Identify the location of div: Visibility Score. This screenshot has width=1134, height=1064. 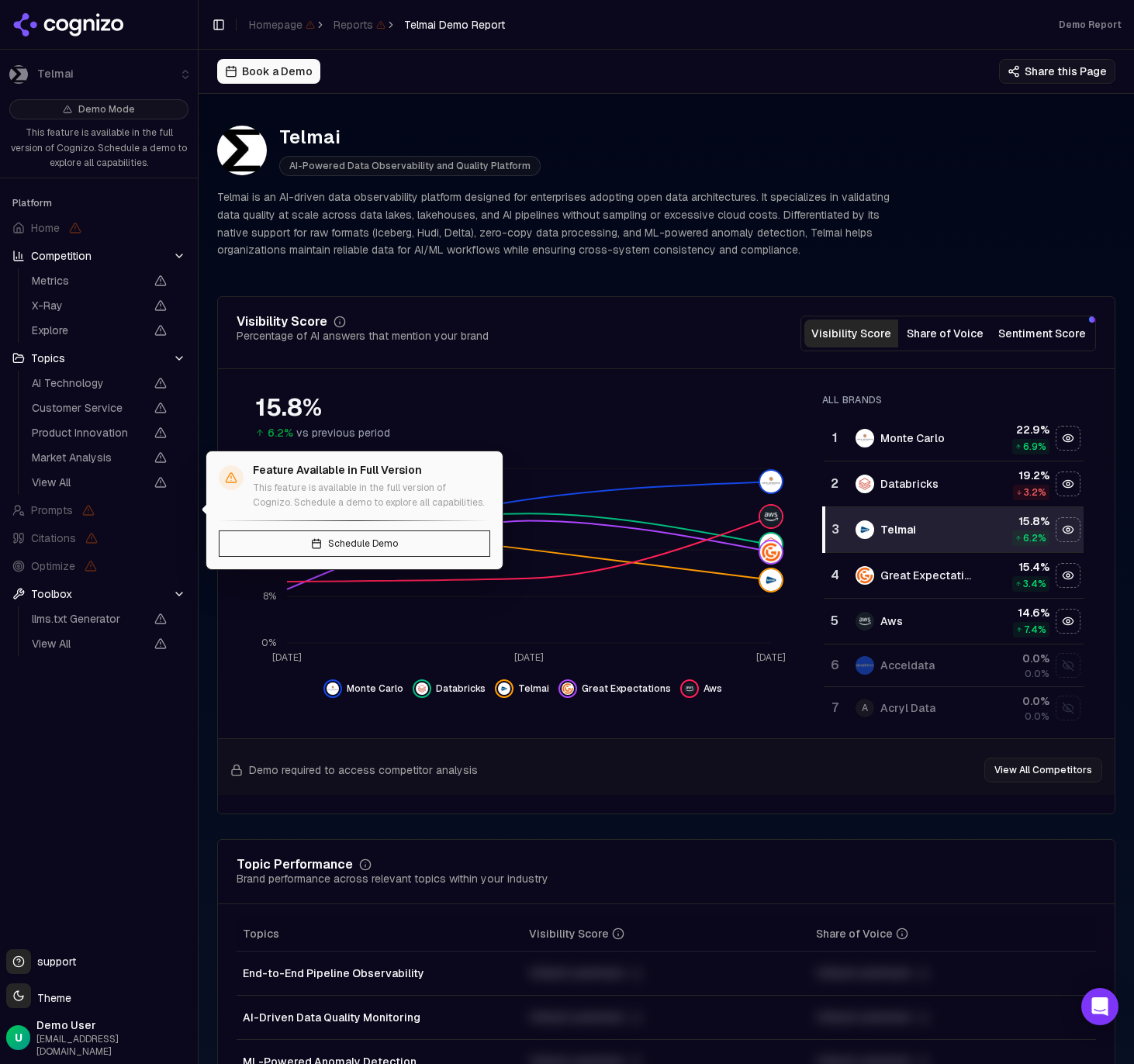
(576, 933).